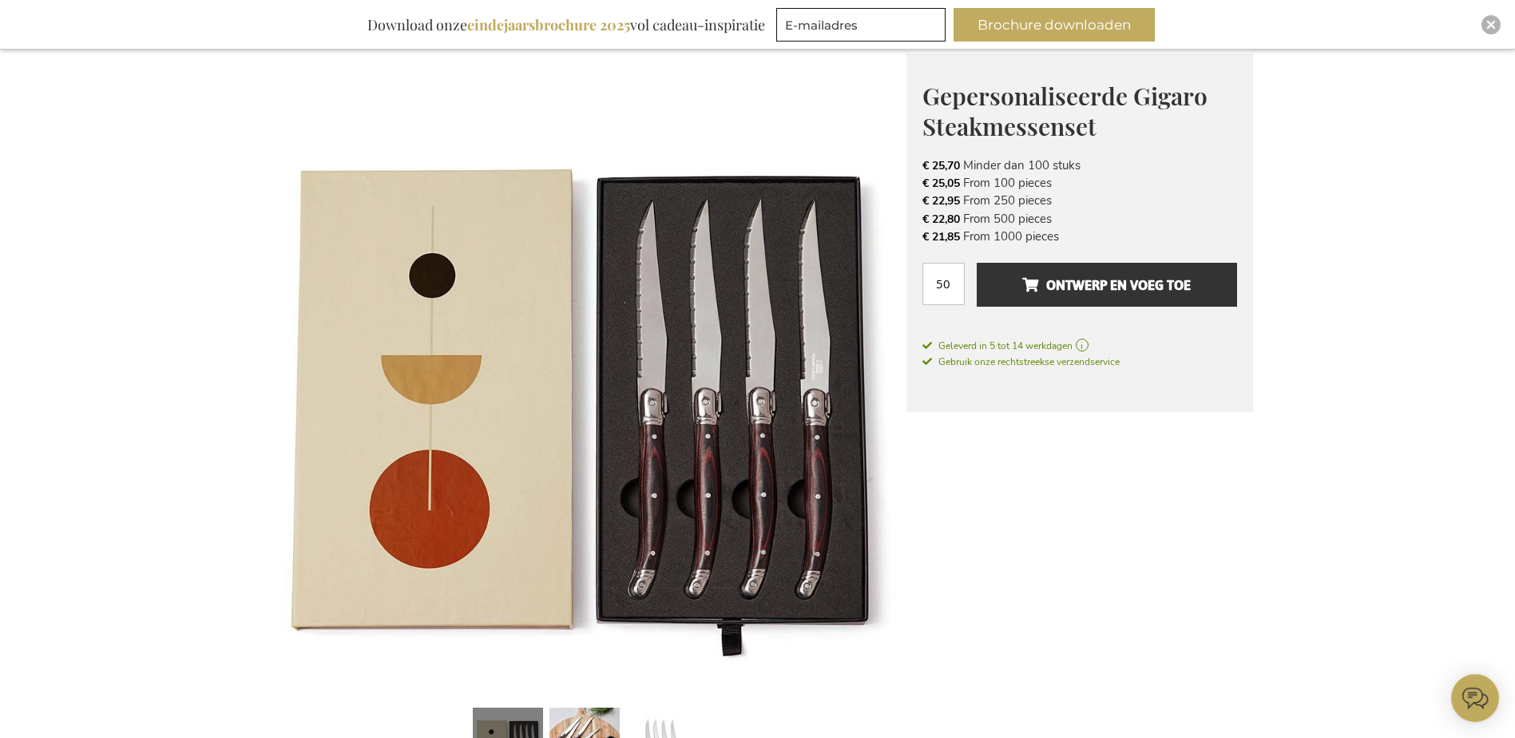 The width and height of the screenshot is (1515, 738). Describe the element at coordinates (1065, 111) in the screenshot. I see `span: Gepersonaliseerde Gigaro Steakmessenset` at that location.